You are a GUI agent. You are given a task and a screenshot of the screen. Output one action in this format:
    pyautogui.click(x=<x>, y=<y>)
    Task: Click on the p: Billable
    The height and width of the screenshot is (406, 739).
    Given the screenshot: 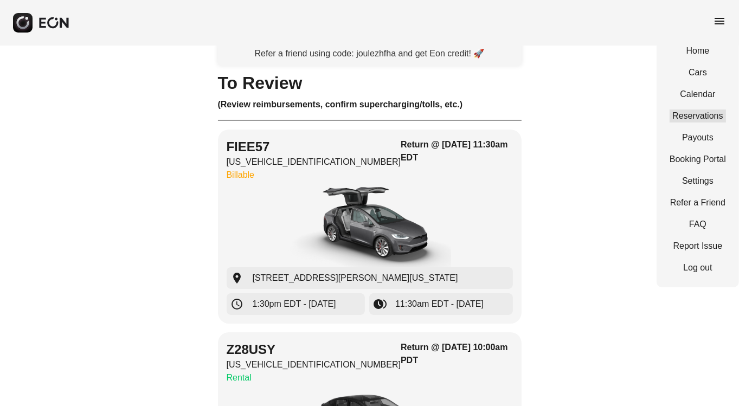 What is the action you would take?
    pyautogui.click(x=314, y=175)
    